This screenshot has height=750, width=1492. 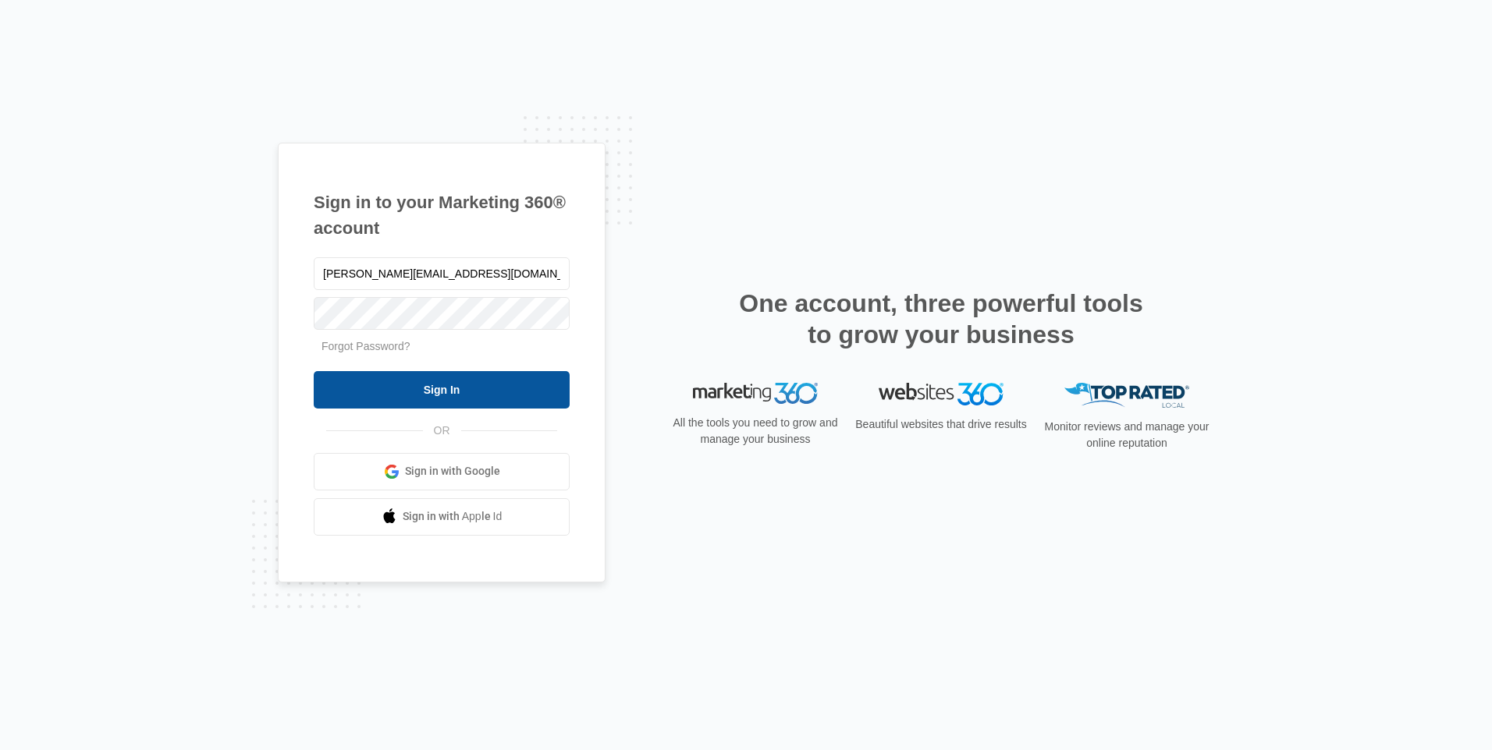 What do you see at coordinates (442, 390) in the screenshot?
I see `input: Sign In` at bounding box center [442, 390].